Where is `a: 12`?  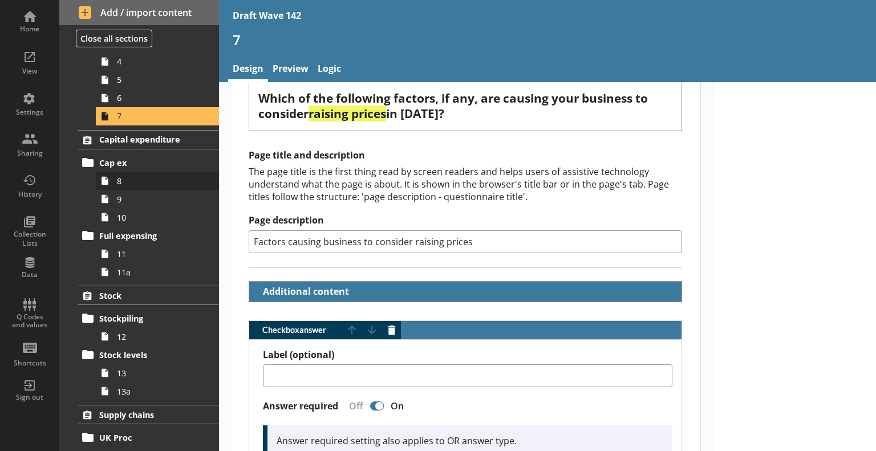 a: 12 is located at coordinates (157, 336).